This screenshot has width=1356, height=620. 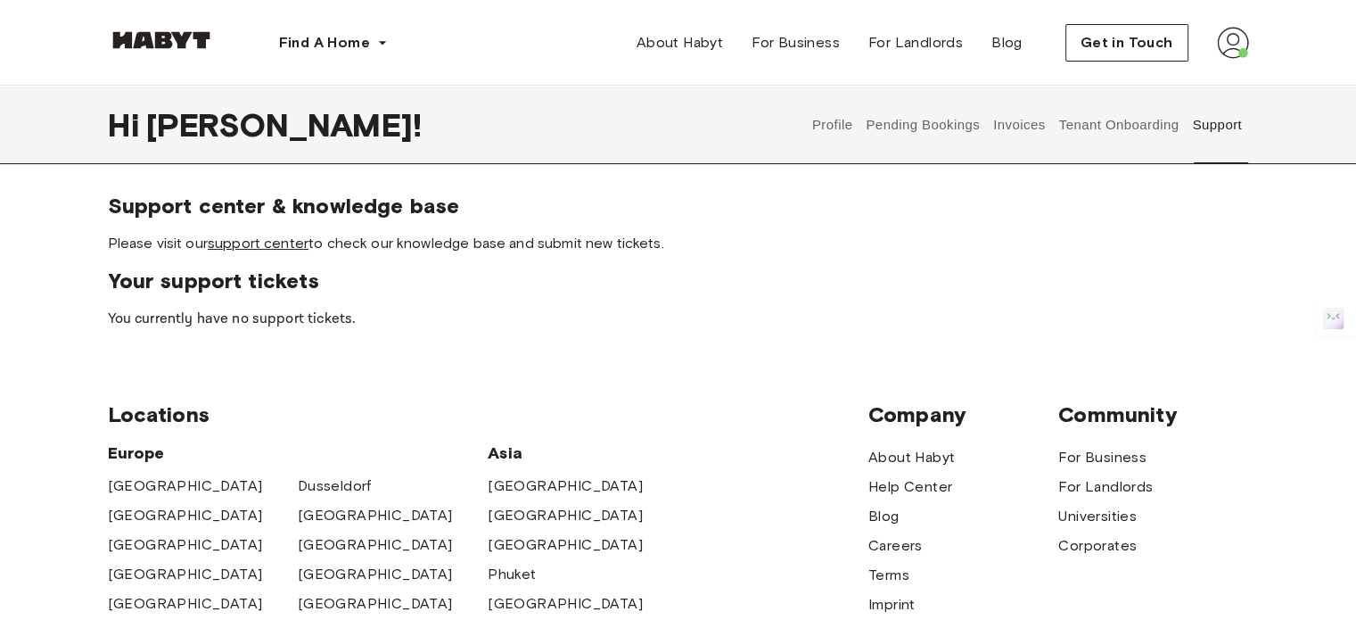 I want to click on p: You currently have no support tickets., so click(x=678, y=319).